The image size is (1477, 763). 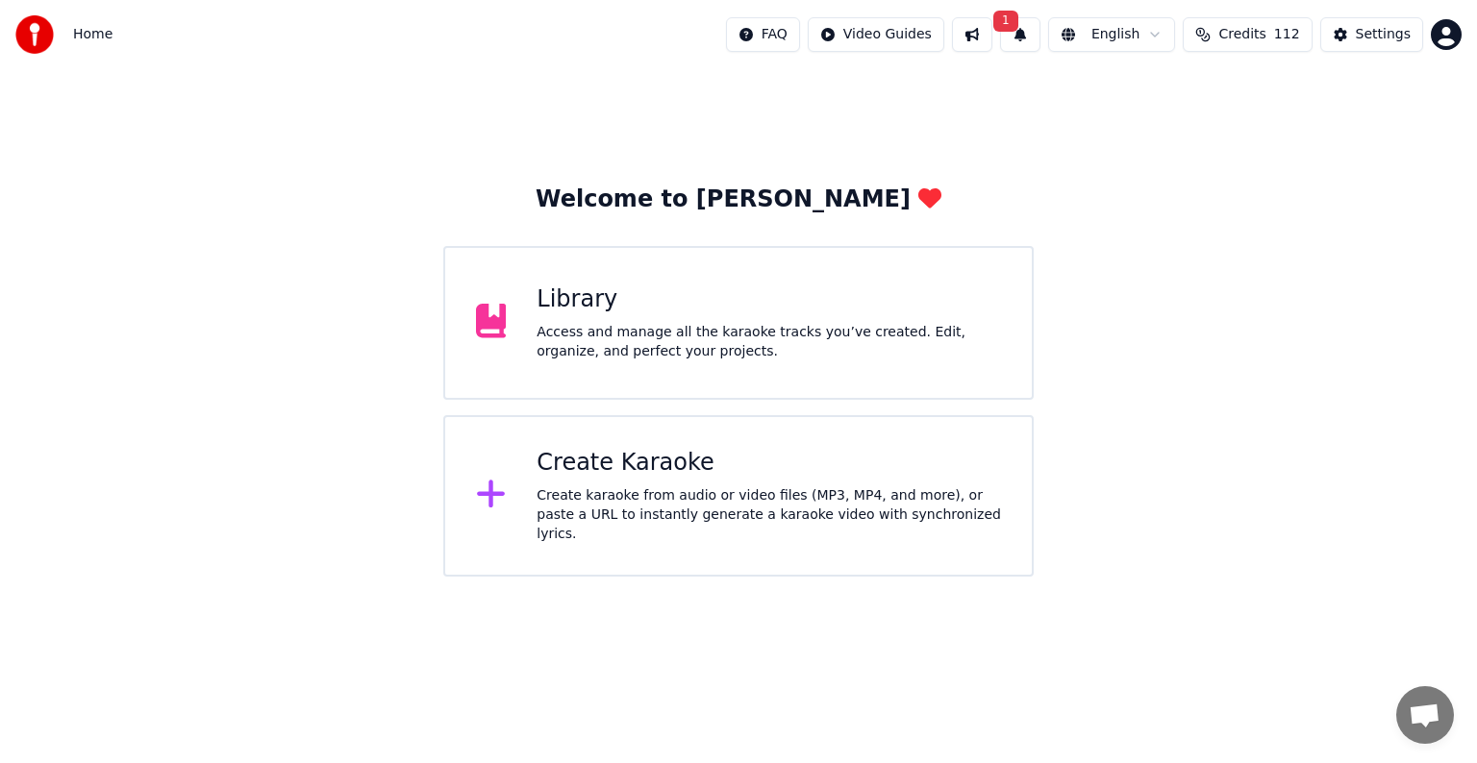 I want to click on span: Home, so click(x=92, y=35).